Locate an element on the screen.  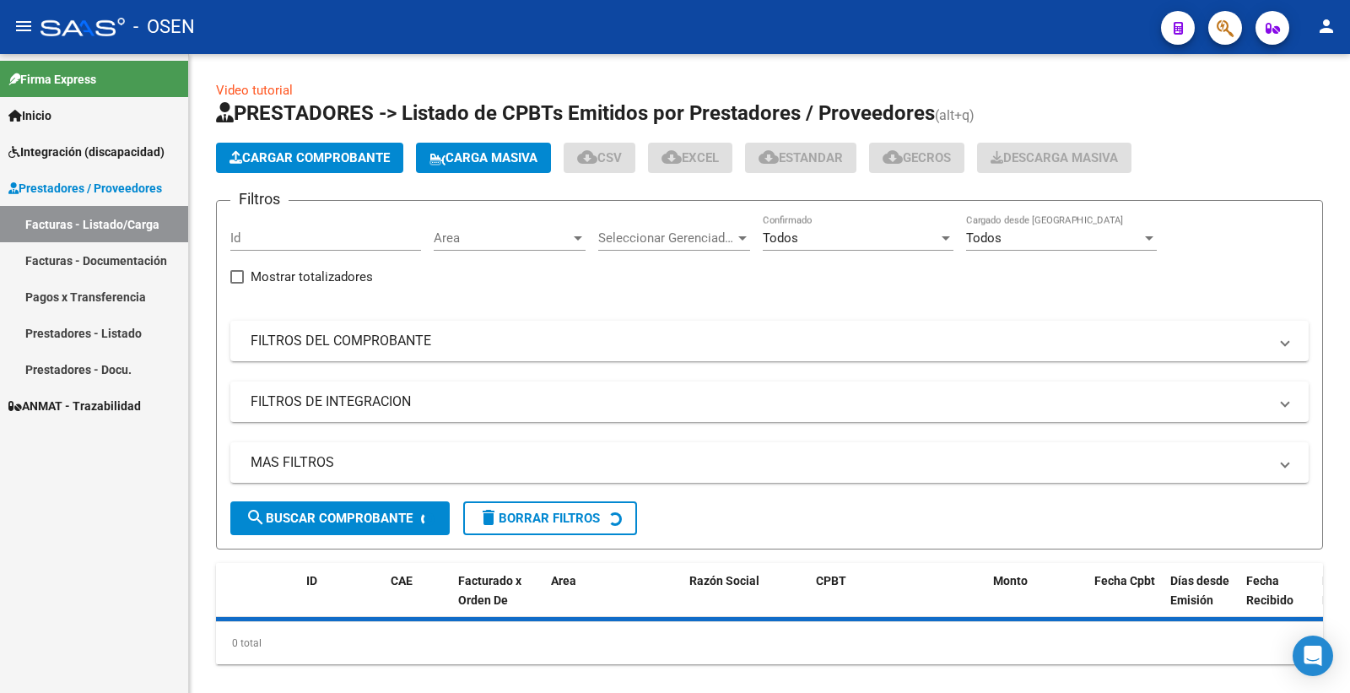
mat-panel-title: FILTROS DEL COMPROBANTE is located at coordinates (759, 341).